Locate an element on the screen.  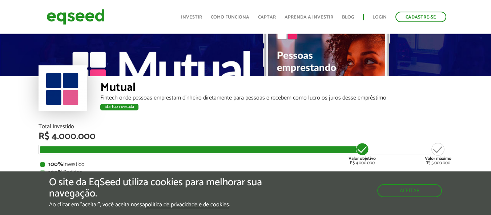
h5: O site da EqSeed utiliza cookies para melhorar sua navegação. is located at coordinates (167, 188).